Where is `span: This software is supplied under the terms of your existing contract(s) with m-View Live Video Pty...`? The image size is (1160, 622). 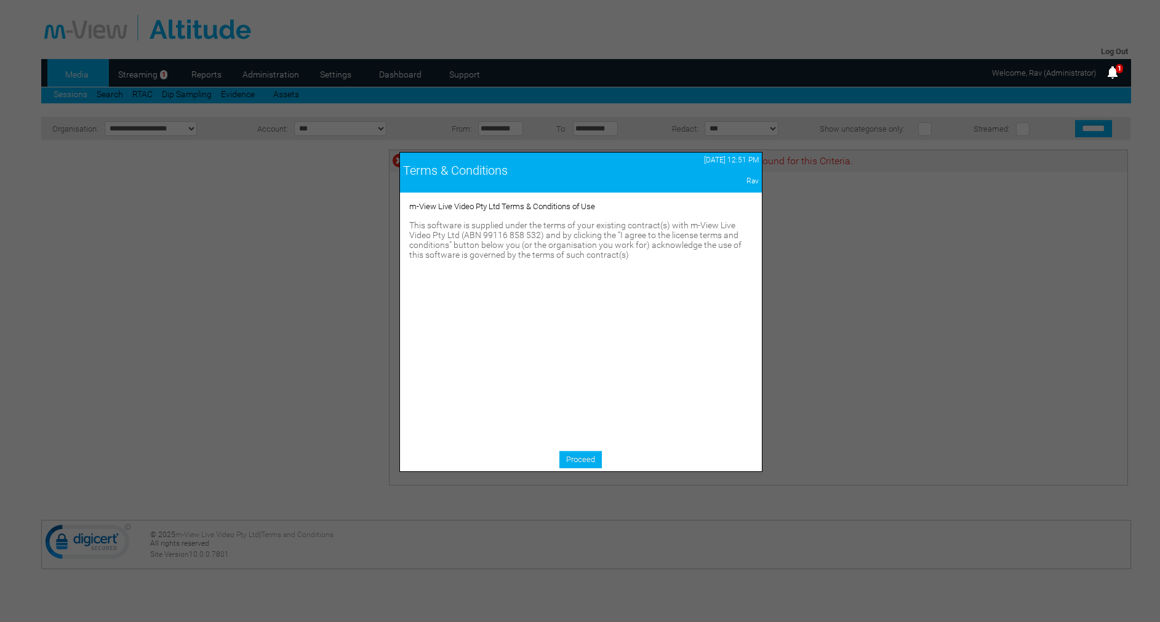 span: This software is supplied under the terms of your existing contract(s) with m-View Live Video Pty... is located at coordinates (575, 240).